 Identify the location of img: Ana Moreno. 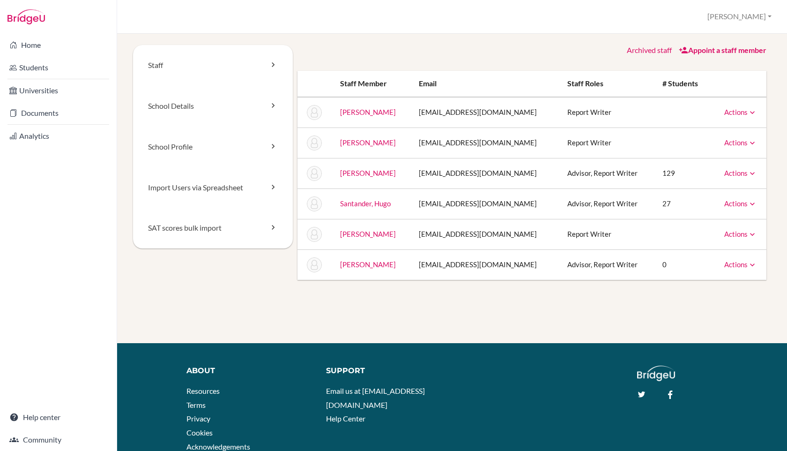
(314, 173).